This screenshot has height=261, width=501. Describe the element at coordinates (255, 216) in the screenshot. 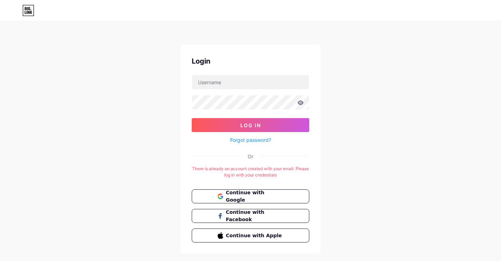

I see `span: Continue with Facebook` at that location.